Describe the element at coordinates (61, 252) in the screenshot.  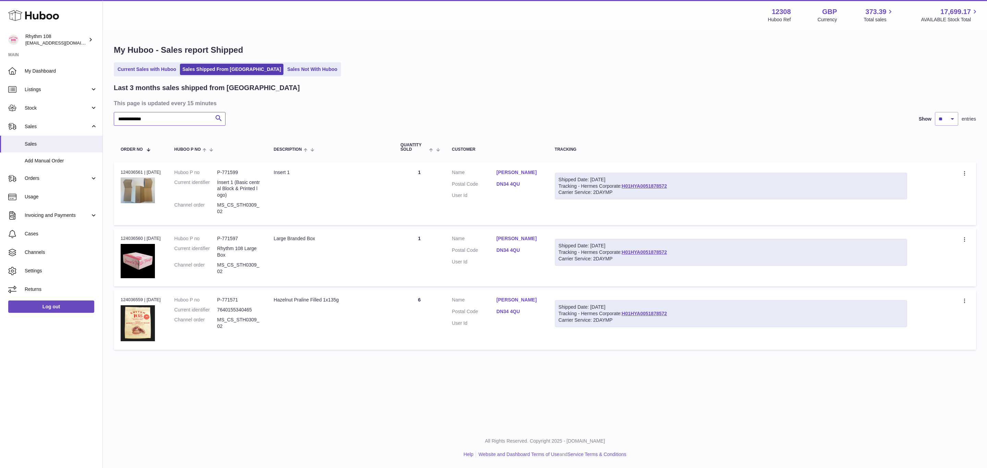
I see `span: Channels` at that location.